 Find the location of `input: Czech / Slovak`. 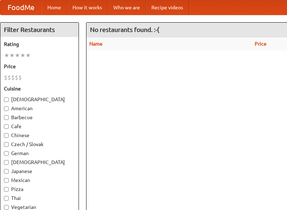

input: Czech / Slovak is located at coordinates (6, 144).